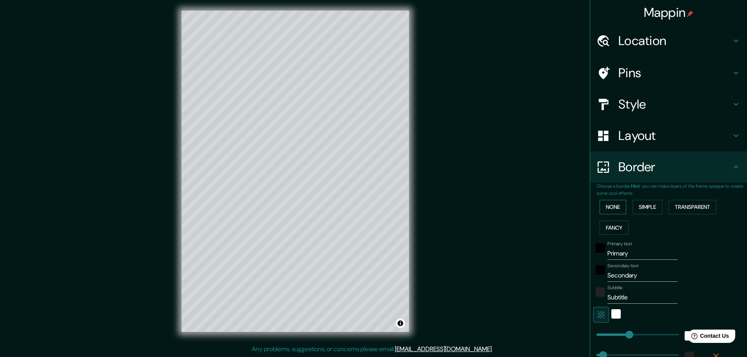 Image resolution: width=747 pixels, height=357 pixels. Describe the element at coordinates (668, 73) in the screenshot. I see `div: Pins` at that location.